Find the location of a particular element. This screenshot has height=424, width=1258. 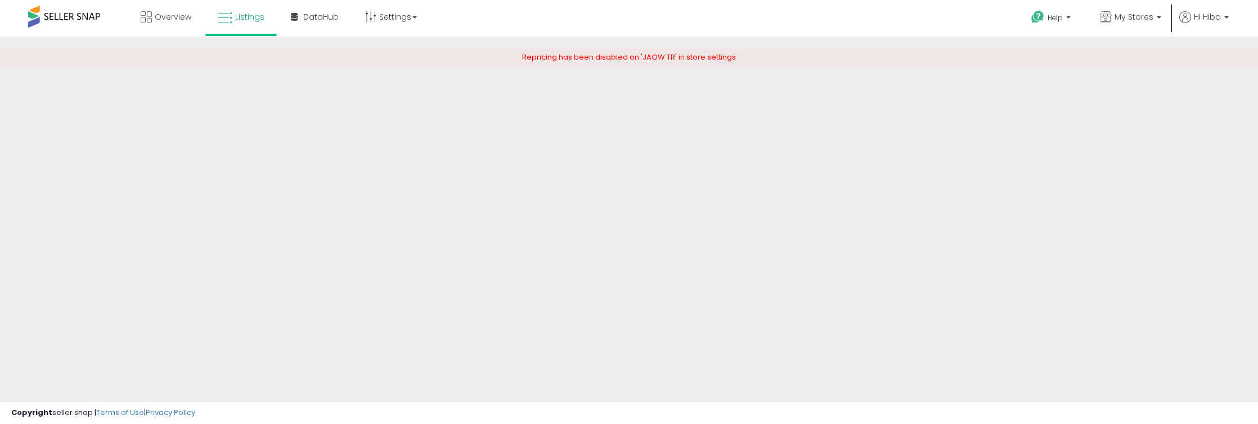

i: Get Help is located at coordinates (1038, 17).